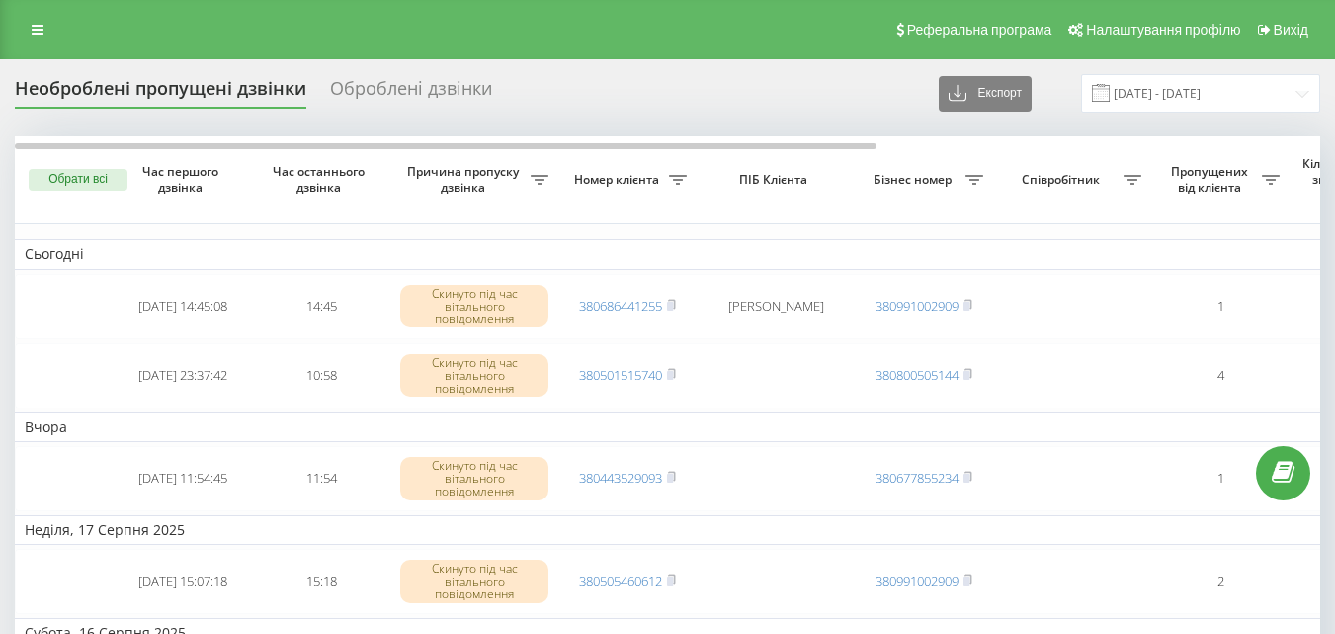 The height and width of the screenshot is (634, 1335). Describe the element at coordinates (979, 30) in the screenshot. I see `span: Реферальна програма` at that location.